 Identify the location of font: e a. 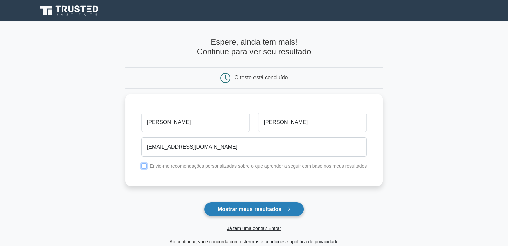
(288, 242).